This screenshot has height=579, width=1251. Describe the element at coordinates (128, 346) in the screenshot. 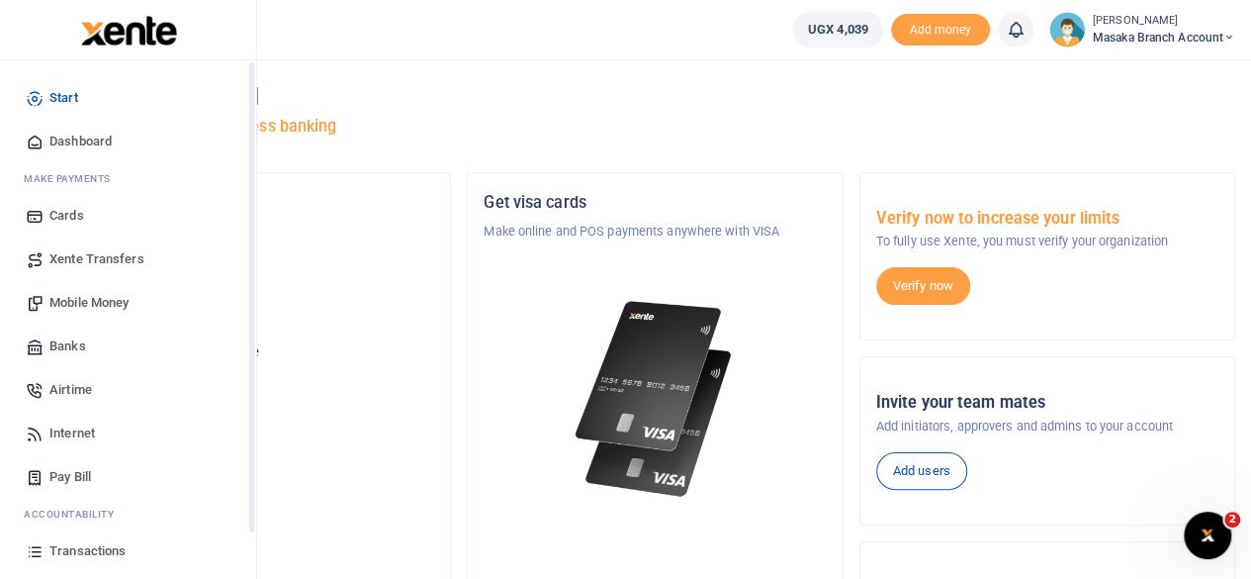

I see `a: Banks` at that location.